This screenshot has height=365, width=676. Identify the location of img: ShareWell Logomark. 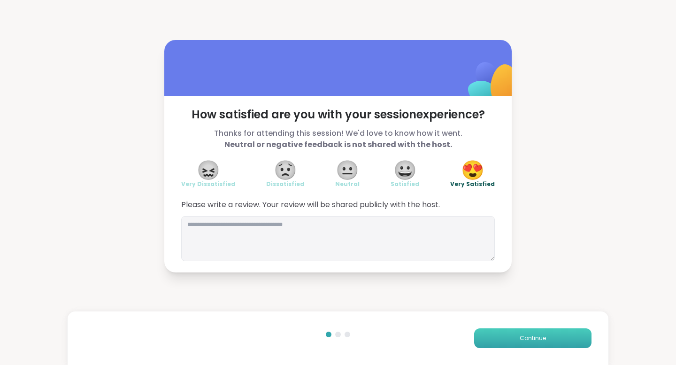
(493, 84).